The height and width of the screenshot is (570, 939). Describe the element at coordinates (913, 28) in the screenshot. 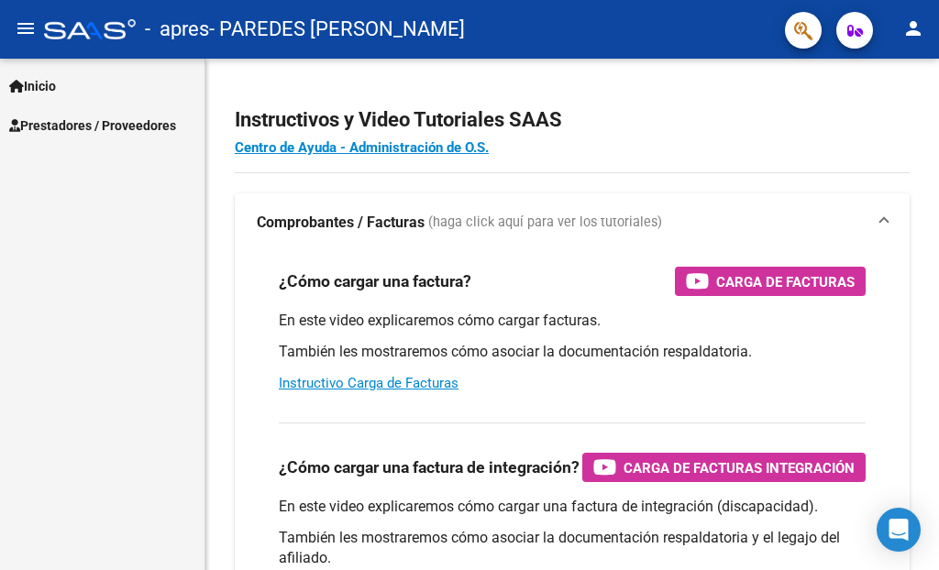

I see `mat-icon: person` at that location.